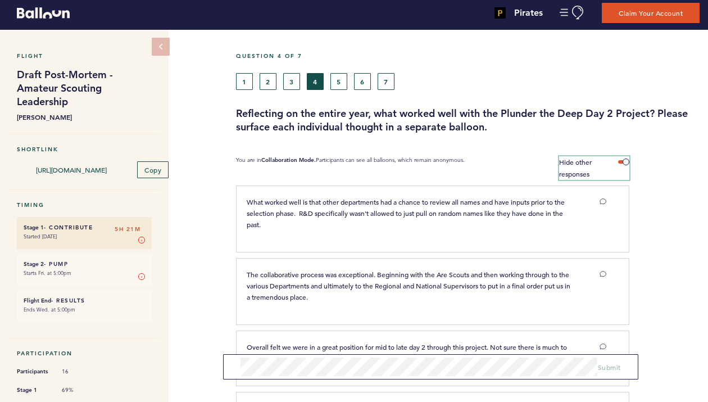 Image resolution: width=708 pixels, height=402 pixels. Describe the element at coordinates (363, 82) in the screenshot. I see `button: 6` at that location.